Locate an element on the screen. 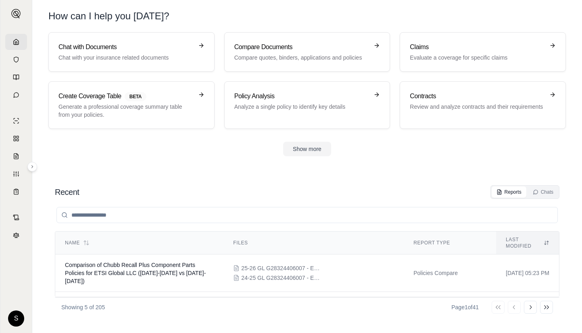 This screenshot has width=582, height=333. h3: Chat with Documents is located at coordinates (126, 47).